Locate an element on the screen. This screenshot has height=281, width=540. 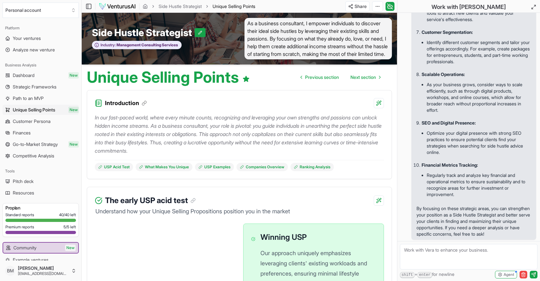
span: Path to an MVP is located at coordinates (28, 98).